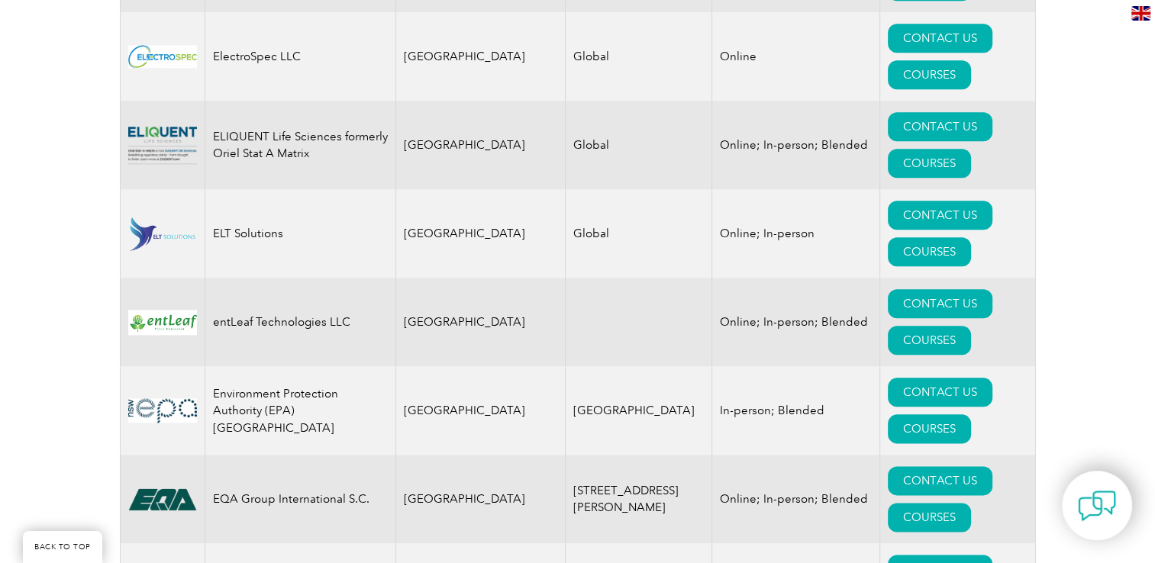 Image resolution: width=1155 pixels, height=563 pixels. Describe the element at coordinates (796, 56) in the screenshot. I see `td: Online` at that location.